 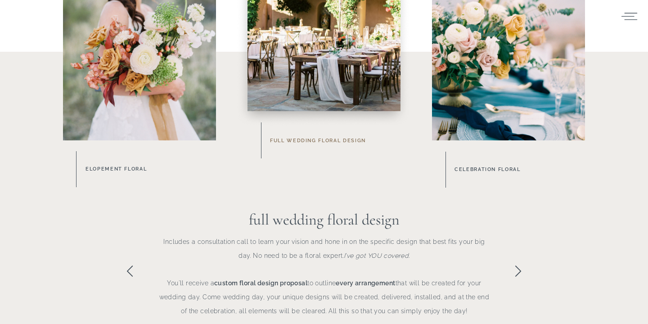 I want to click on button: Subscribe, so click(x=274, y=37).